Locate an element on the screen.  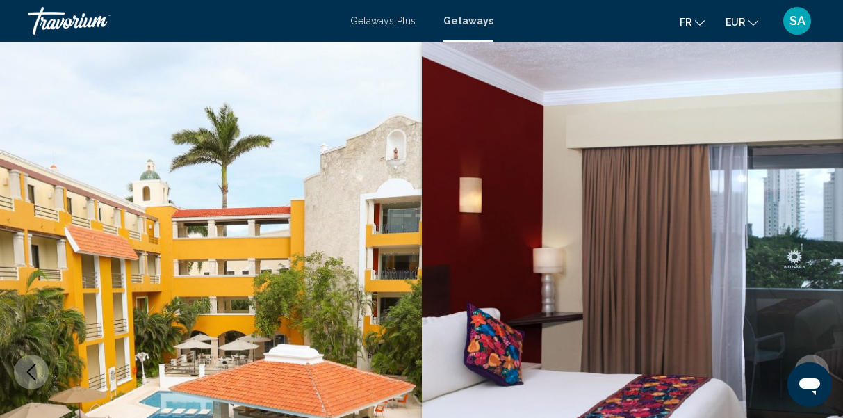
a: Getaways Plus is located at coordinates (383, 21).